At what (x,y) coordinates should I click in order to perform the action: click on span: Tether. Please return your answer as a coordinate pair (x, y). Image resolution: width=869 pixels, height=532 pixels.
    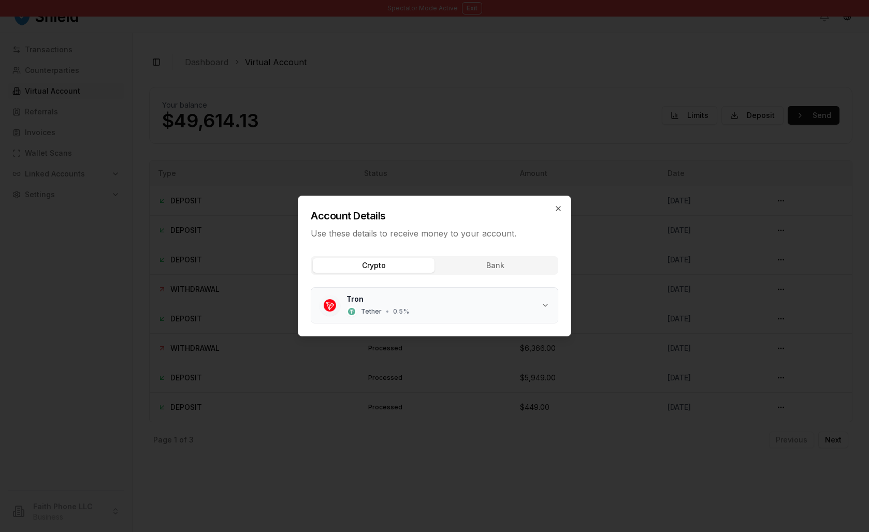
    Looking at the image, I should click on (371, 312).